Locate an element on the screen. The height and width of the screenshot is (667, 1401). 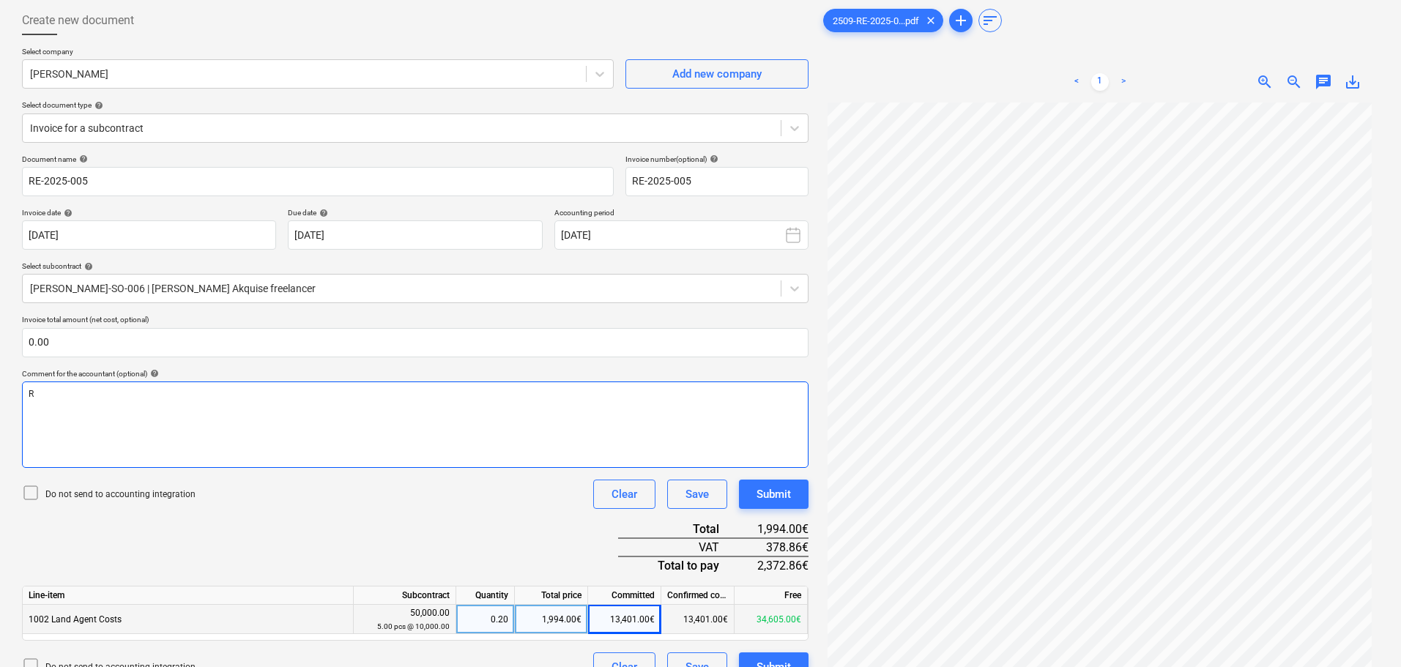
span: 2509-RE-2025-0...pdf is located at coordinates (876, 21).